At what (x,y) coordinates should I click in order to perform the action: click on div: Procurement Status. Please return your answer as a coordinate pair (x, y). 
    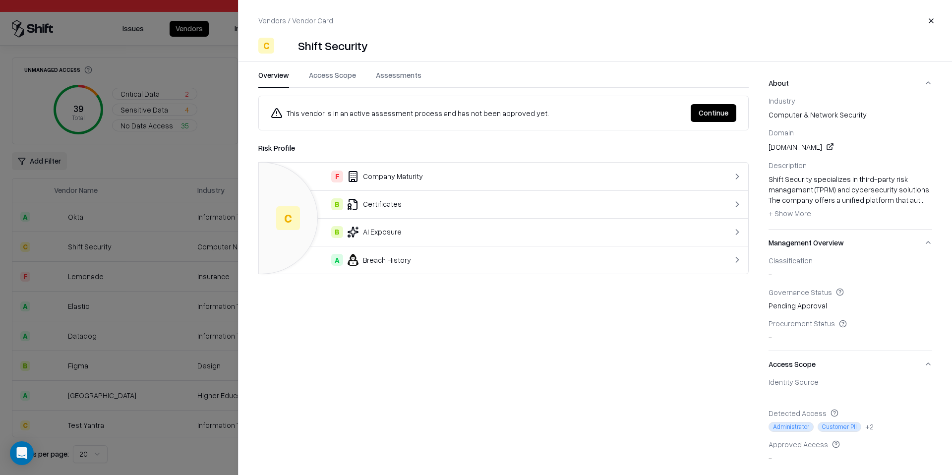
    Looking at the image, I should click on (851, 323).